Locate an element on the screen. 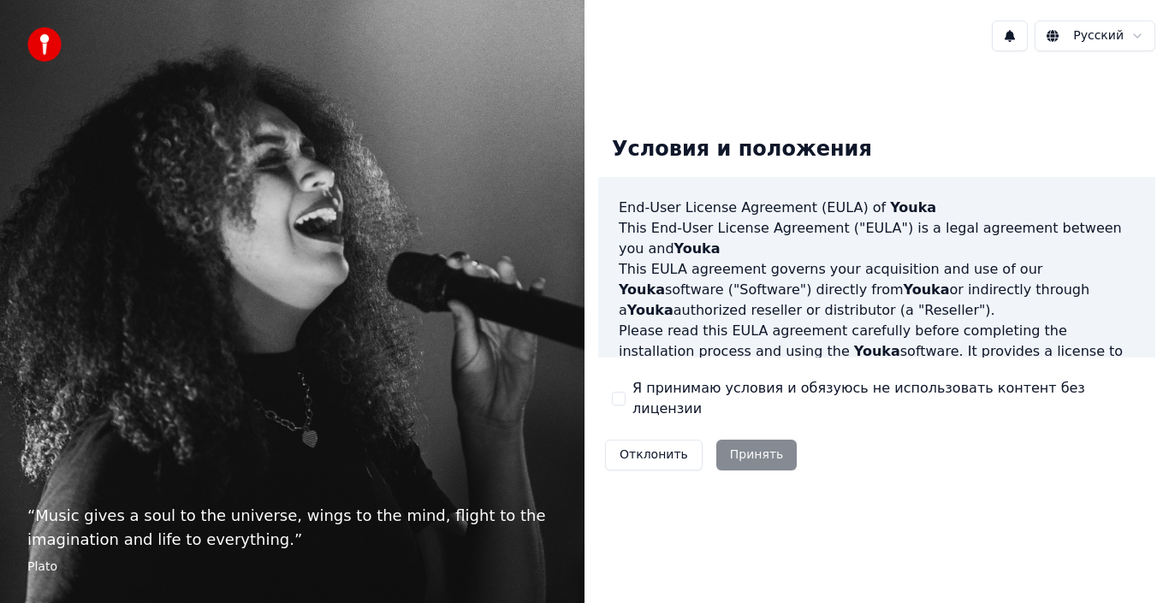 Image resolution: width=1169 pixels, height=603 pixels. p: This EULA agreement governs your acquisition and use of our software ("Software") directly from o... is located at coordinates (876, 290).